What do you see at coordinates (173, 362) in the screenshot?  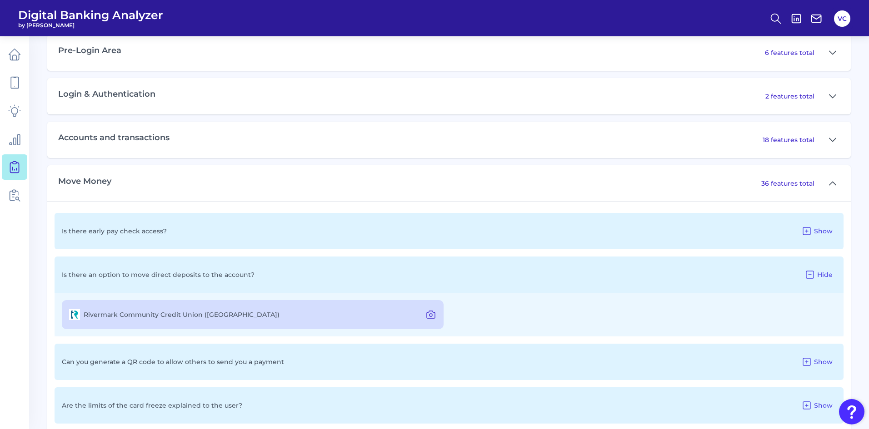 I see `p: Can you generate a QR code to allow others to send you a payment` at bounding box center [173, 362].